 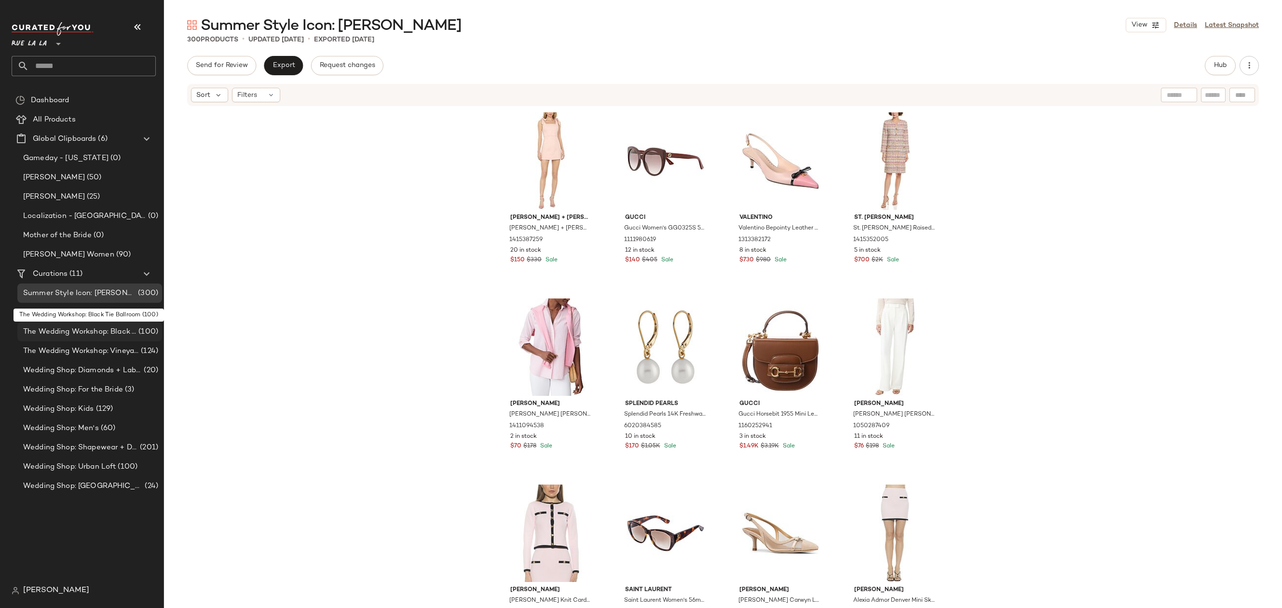 I want to click on span: (20), so click(x=150, y=370).